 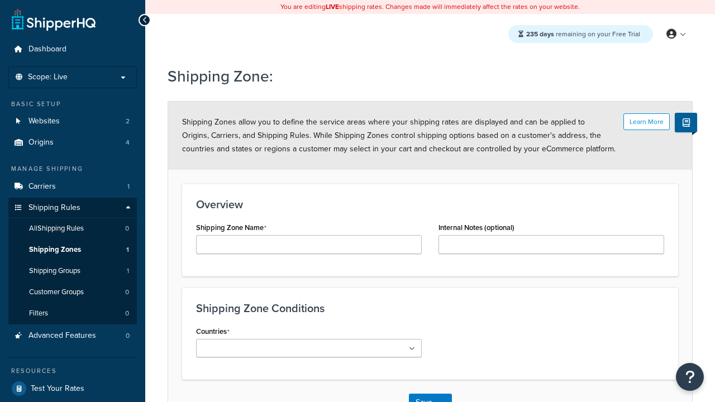 I want to click on li: Shipping Rules, so click(x=73, y=261).